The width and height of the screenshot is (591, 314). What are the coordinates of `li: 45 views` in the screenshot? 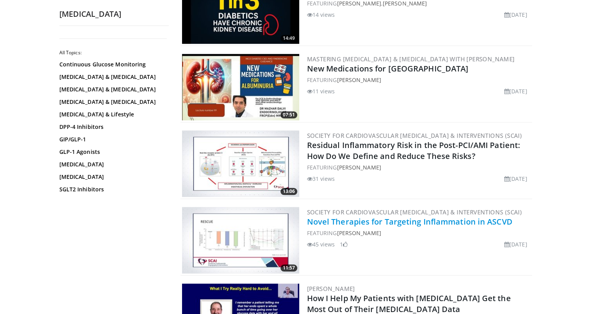 It's located at (321, 244).